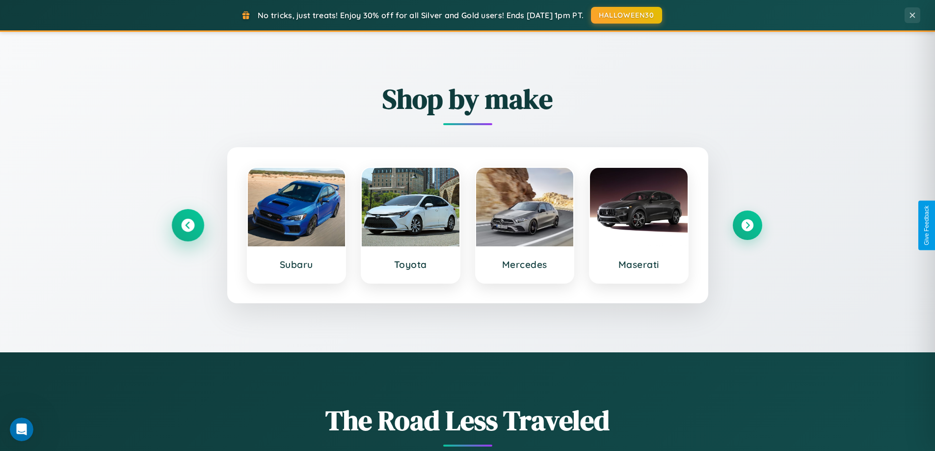  What do you see at coordinates (626, 15) in the screenshot?
I see `button: HALLOWEEN30` at bounding box center [626, 15].